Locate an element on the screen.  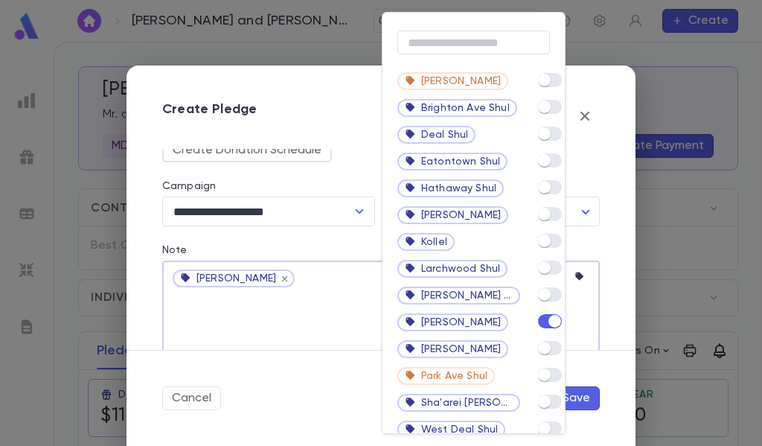
div: Hathaway Shul is located at coordinates (450, 188).